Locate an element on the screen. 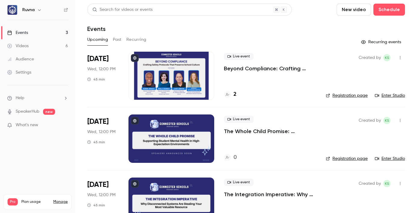  p: The Integration Imperative: Why Disconnected Systems Are Stealing Your Most Valuable Resource is located at coordinates (270, 195).